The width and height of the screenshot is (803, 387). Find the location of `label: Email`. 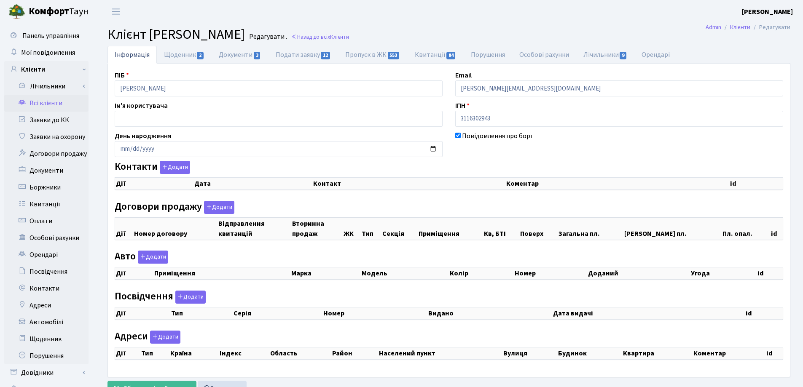

label: Email is located at coordinates (463, 75).